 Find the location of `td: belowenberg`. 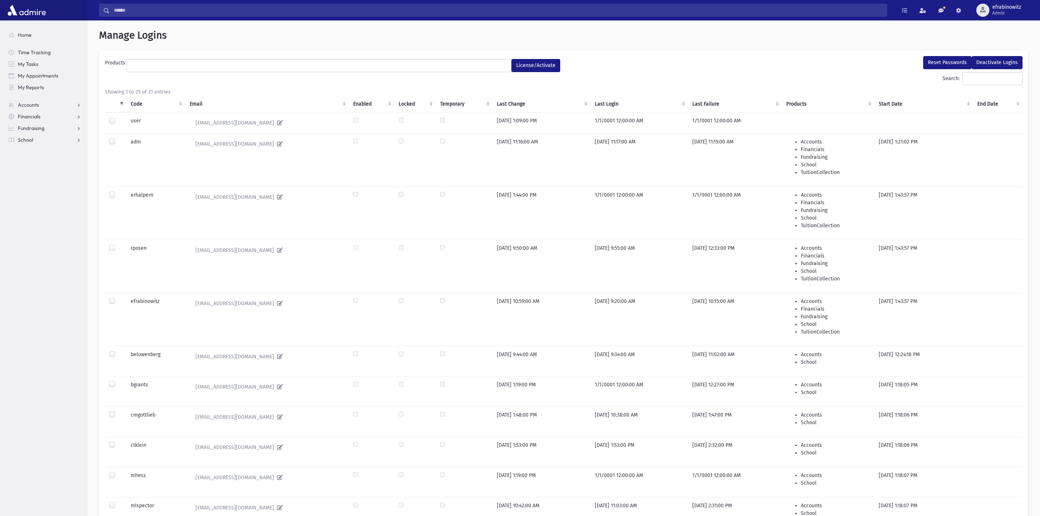

td: belowenberg is located at coordinates (156, 361).